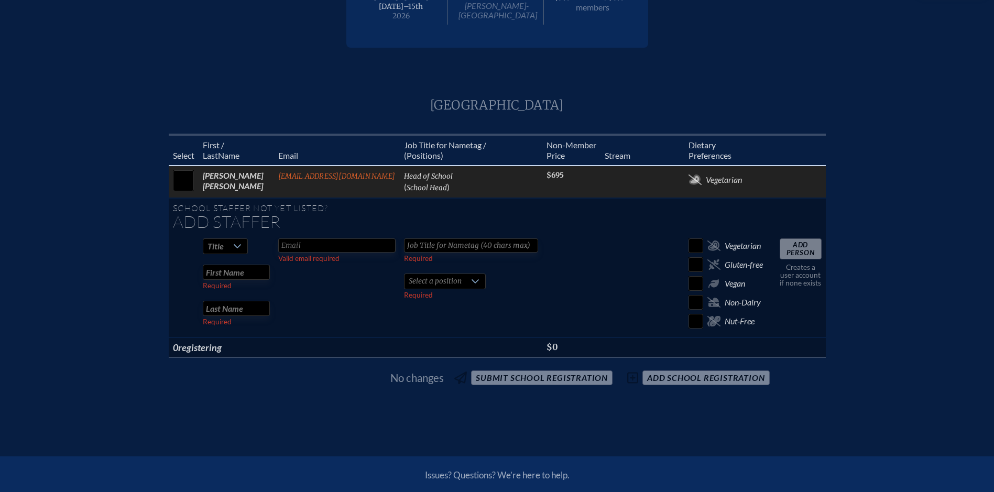 This screenshot has height=492, width=994. Describe the element at coordinates (643, 150) in the screenshot. I see `th: Stream` at that location.